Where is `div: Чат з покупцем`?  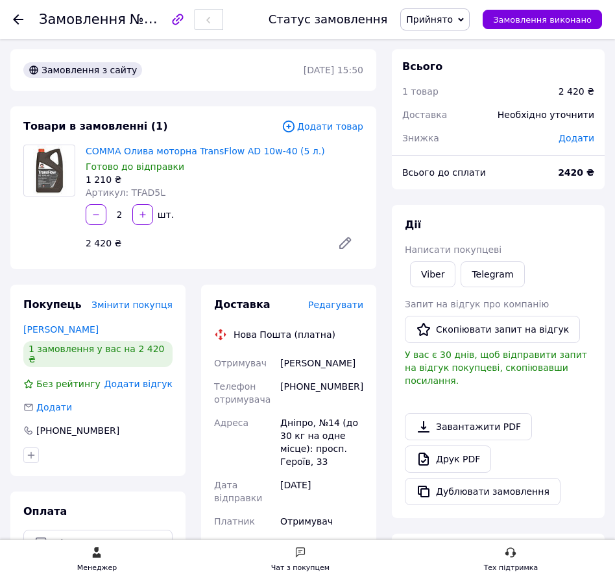
div: Чат з покупцем is located at coordinates (300, 568).